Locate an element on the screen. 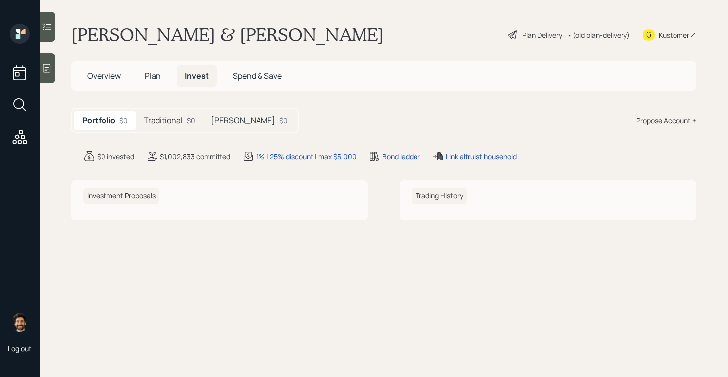 This screenshot has width=728, height=377. div: Propose Account + is located at coordinates (666, 120).